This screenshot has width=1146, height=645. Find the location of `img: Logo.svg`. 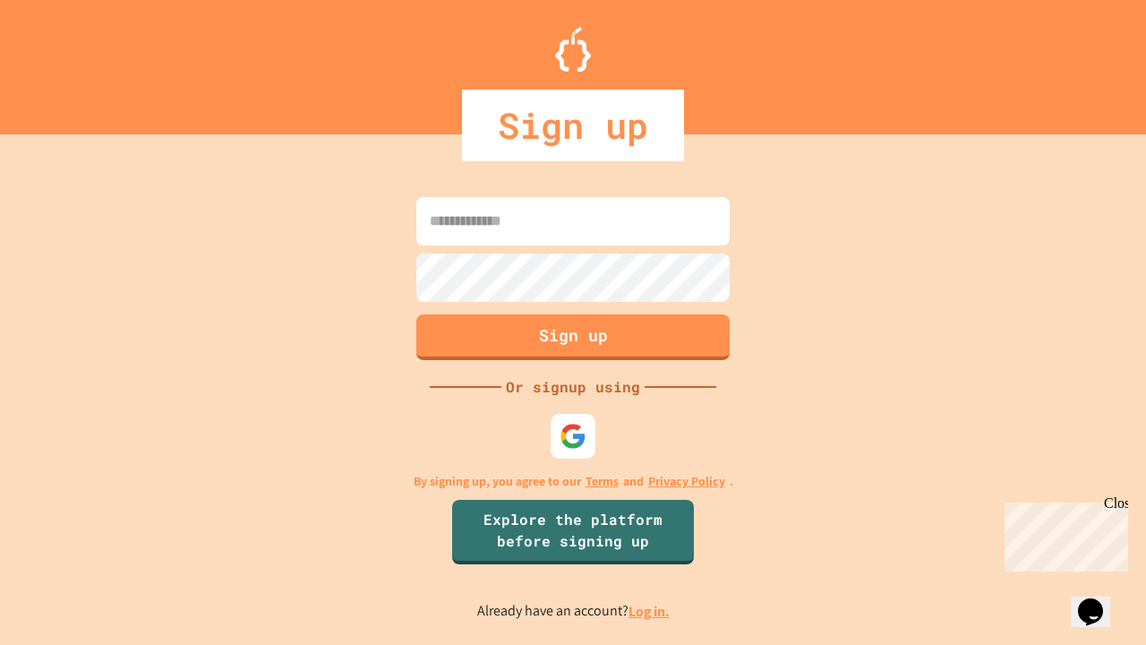

img: Logo.svg is located at coordinates (573, 49).